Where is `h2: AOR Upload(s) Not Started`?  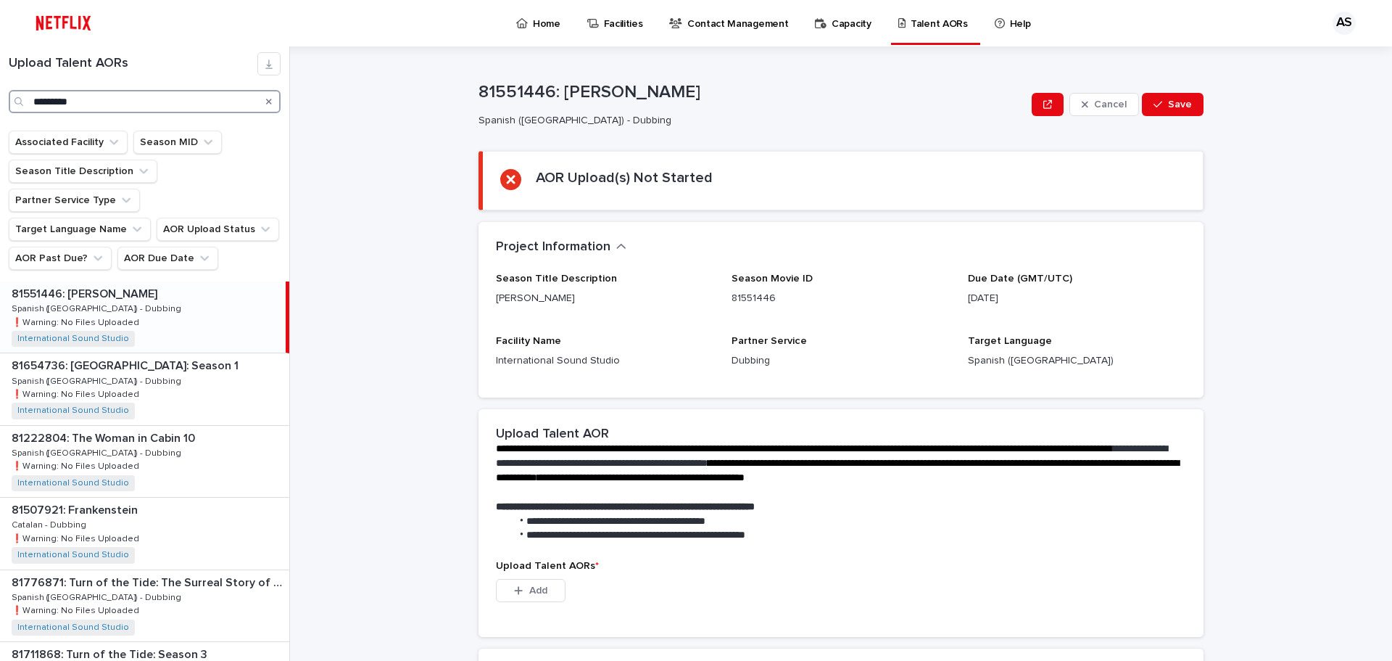 h2: AOR Upload(s) Not Started is located at coordinates (624, 178).